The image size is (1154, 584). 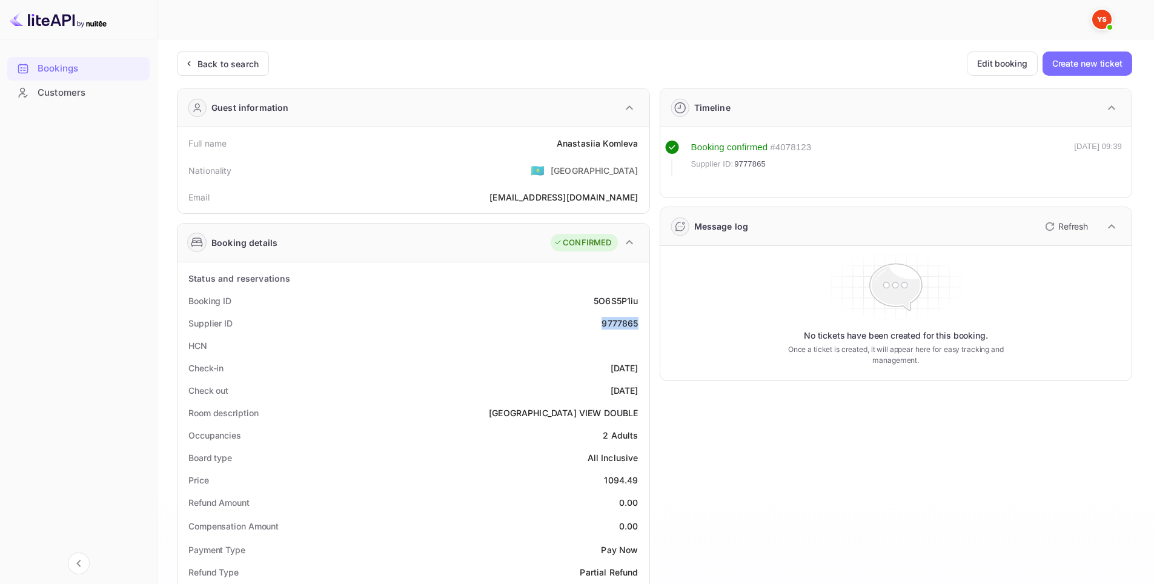 What do you see at coordinates (210, 323) in the screenshot?
I see `div: Supplier ID` at bounding box center [210, 323].